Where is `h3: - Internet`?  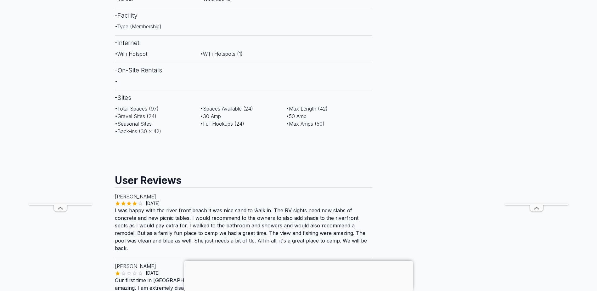
h3: - Internet is located at coordinates (244, 42).